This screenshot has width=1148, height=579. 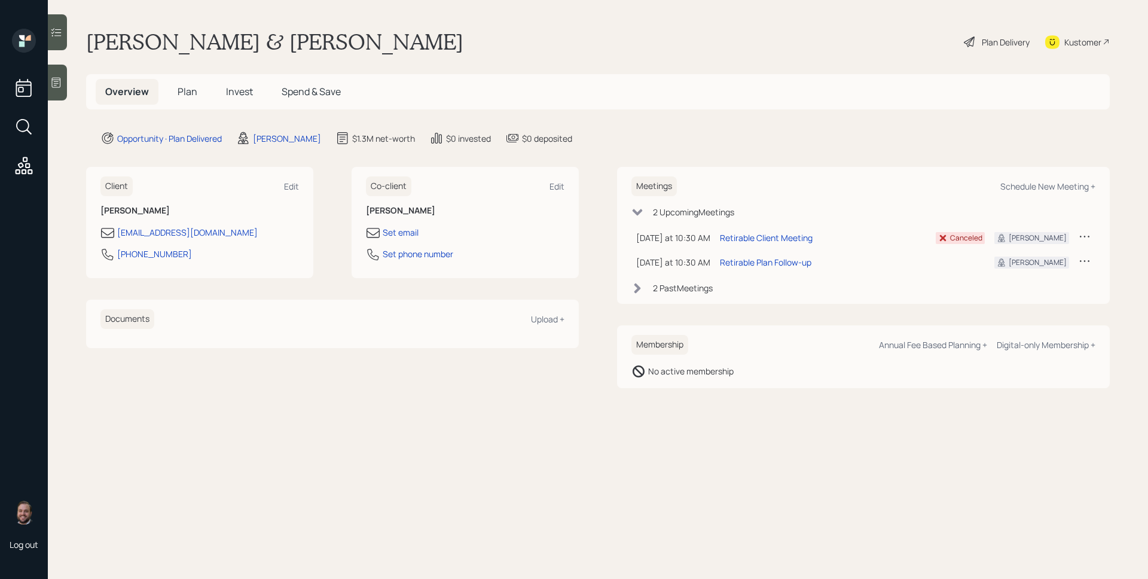 I want to click on div: Set phone number, so click(x=418, y=254).